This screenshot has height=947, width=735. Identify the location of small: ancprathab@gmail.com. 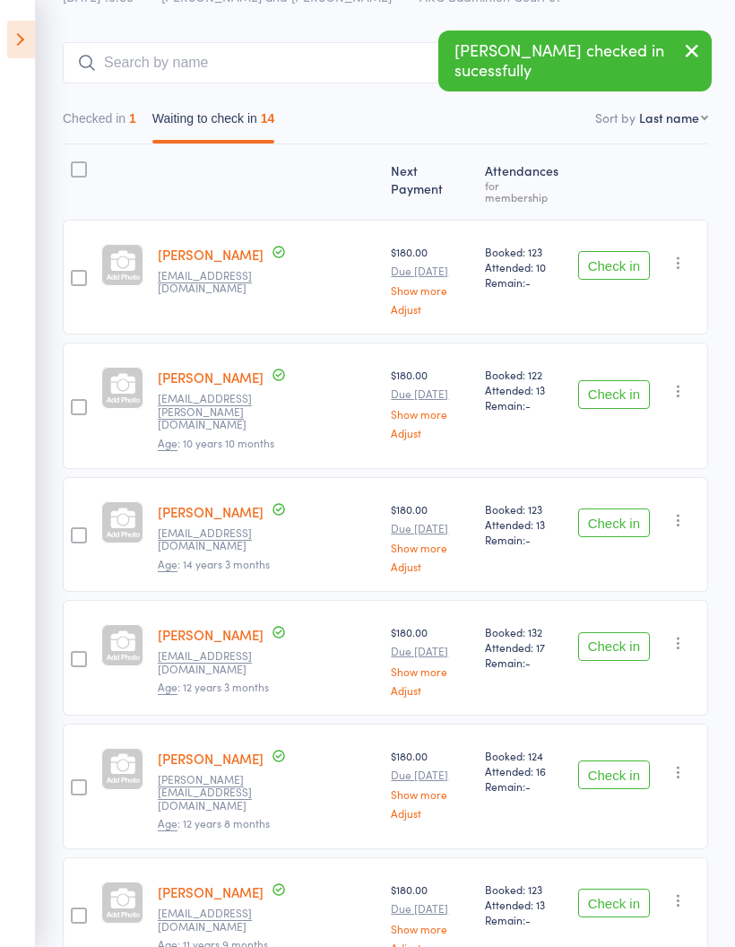
(216, 919).